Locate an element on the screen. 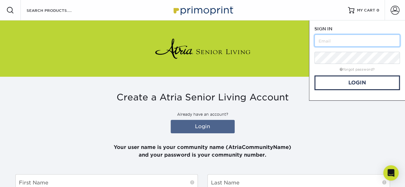 This screenshot has height=187, width=405. span: MY CART is located at coordinates (366, 10).